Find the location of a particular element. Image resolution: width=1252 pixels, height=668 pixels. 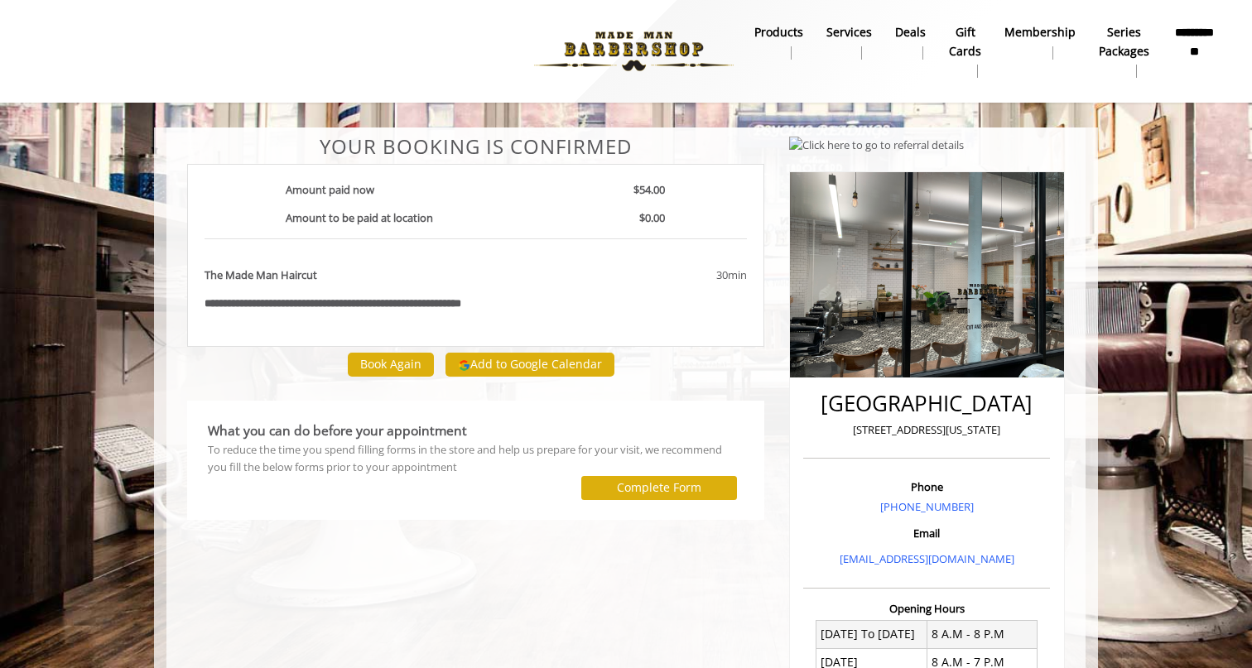

div: 30min is located at coordinates (664, 275).